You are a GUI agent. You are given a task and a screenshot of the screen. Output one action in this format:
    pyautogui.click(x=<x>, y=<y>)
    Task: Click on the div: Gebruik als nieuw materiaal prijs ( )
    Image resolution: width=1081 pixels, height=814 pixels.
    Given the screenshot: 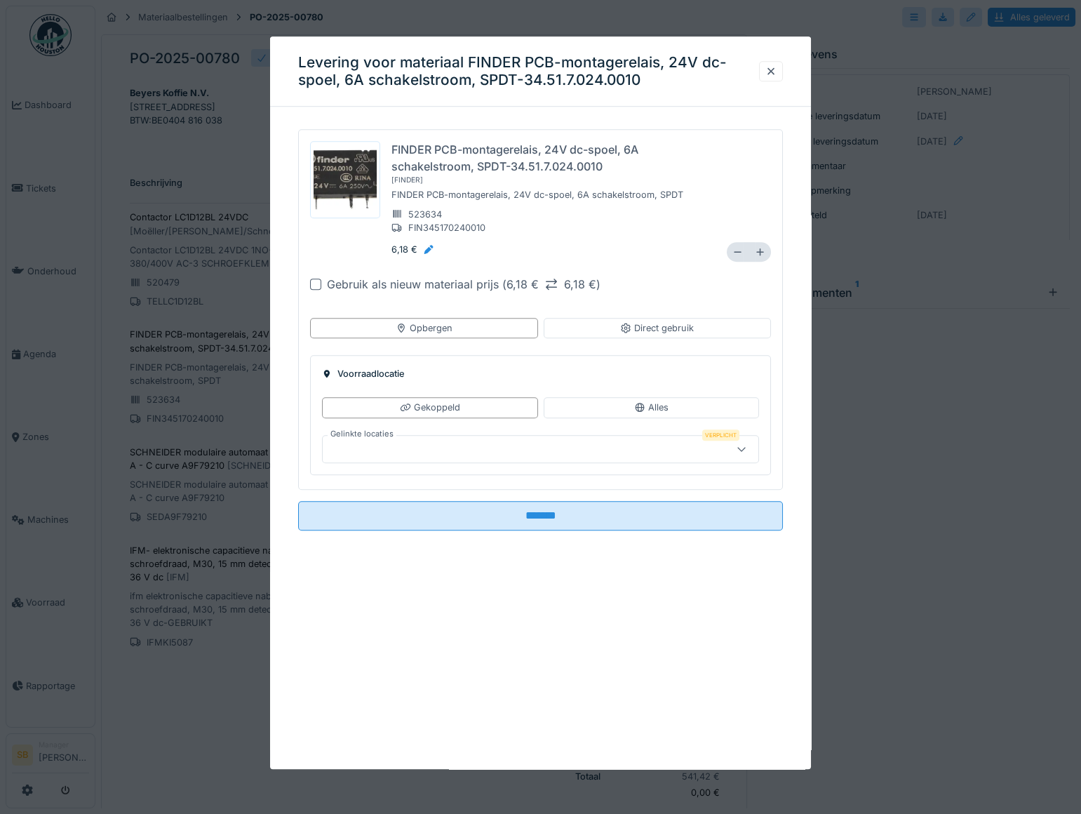 What is the action you would take?
    pyautogui.click(x=464, y=284)
    